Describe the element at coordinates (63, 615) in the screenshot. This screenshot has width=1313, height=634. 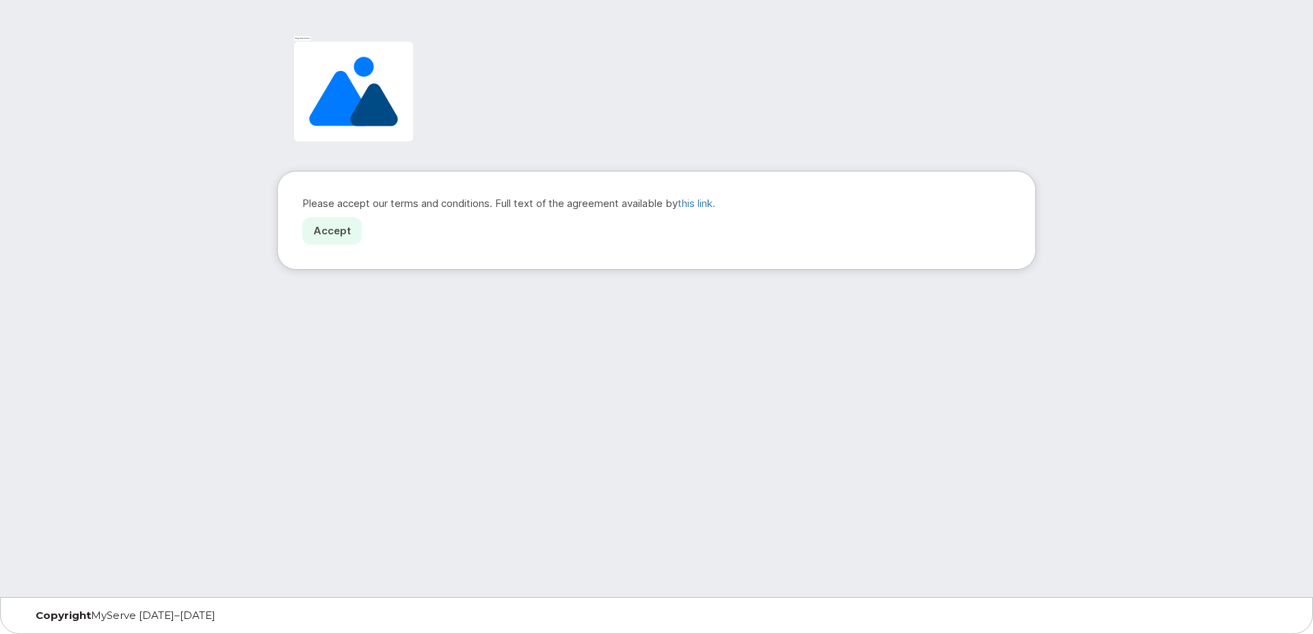
I see `strong: Copyright` at that location.